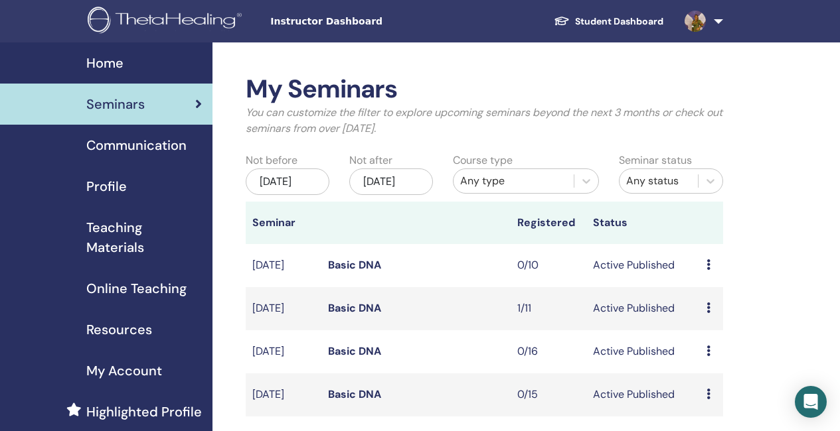 Image resolution: width=840 pixels, height=431 pixels. I want to click on img: default.jpg, so click(695, 21).